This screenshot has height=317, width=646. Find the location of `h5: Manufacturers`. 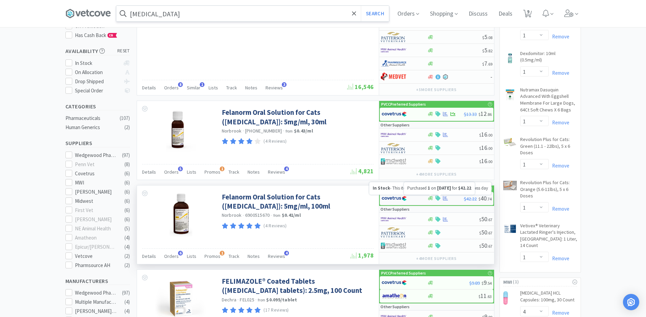

h5: Manufacturers is located at coordinates (98, 281).